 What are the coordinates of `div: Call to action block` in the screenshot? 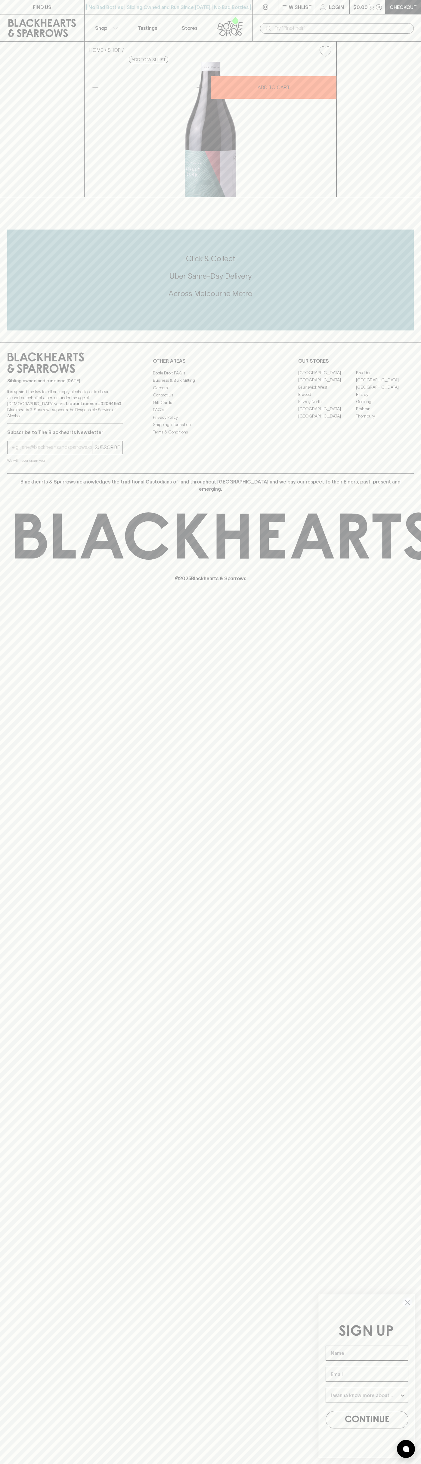 It's located at (211, 280).